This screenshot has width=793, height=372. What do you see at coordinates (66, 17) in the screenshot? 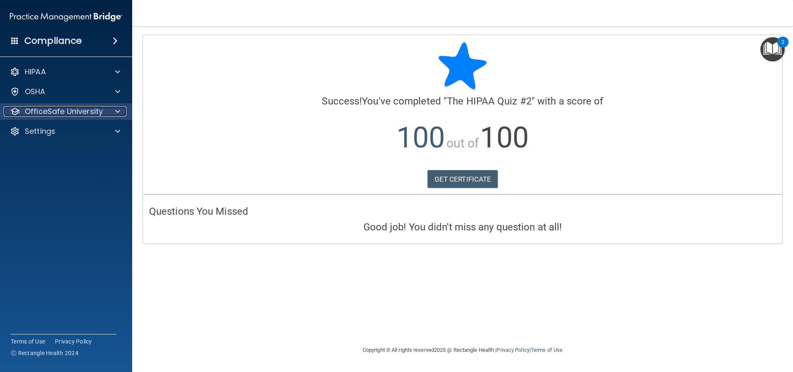
I see `img: PMB logo` at bounding box center [66, 17].